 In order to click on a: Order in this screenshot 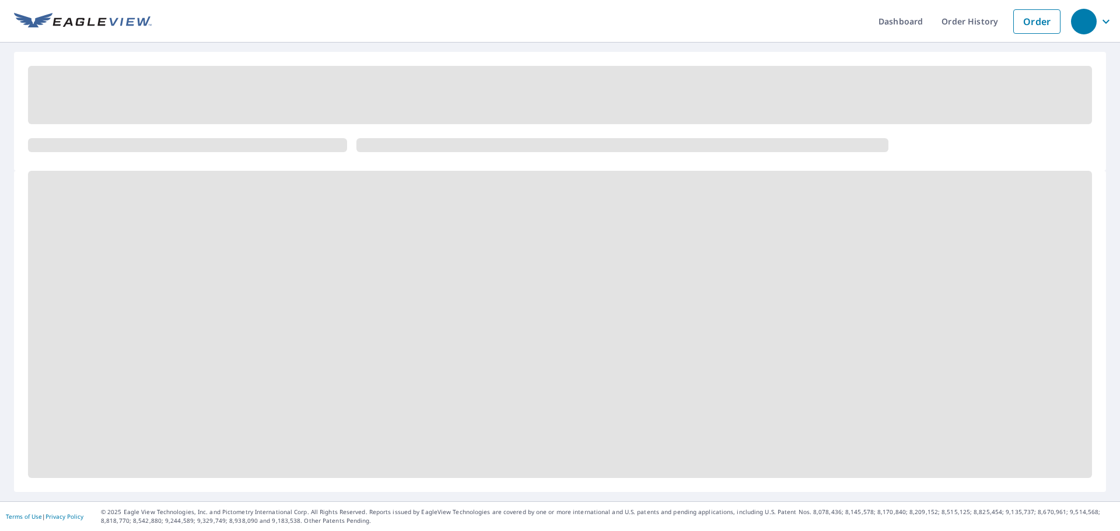, I will do `click(1037, 22)`.